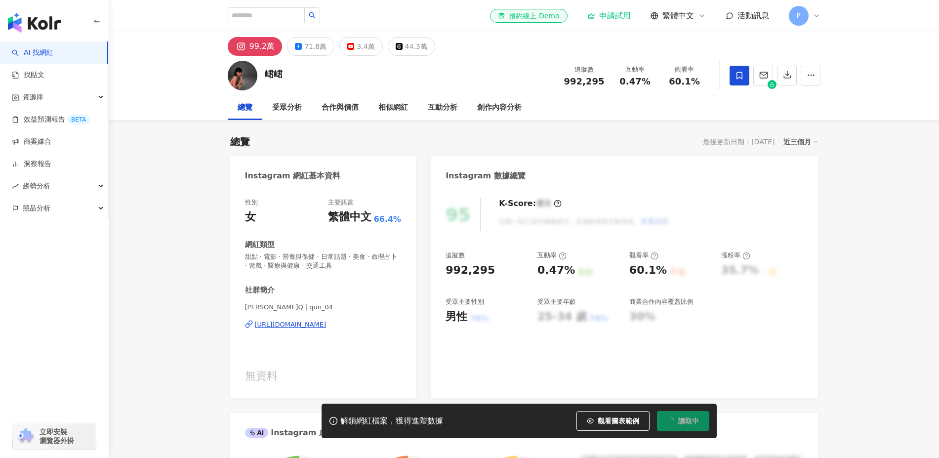  What do you see at coordinates (500, 108) in the screenshot?
I see `div: 創作內容分析` at bounding box center [500, 108].